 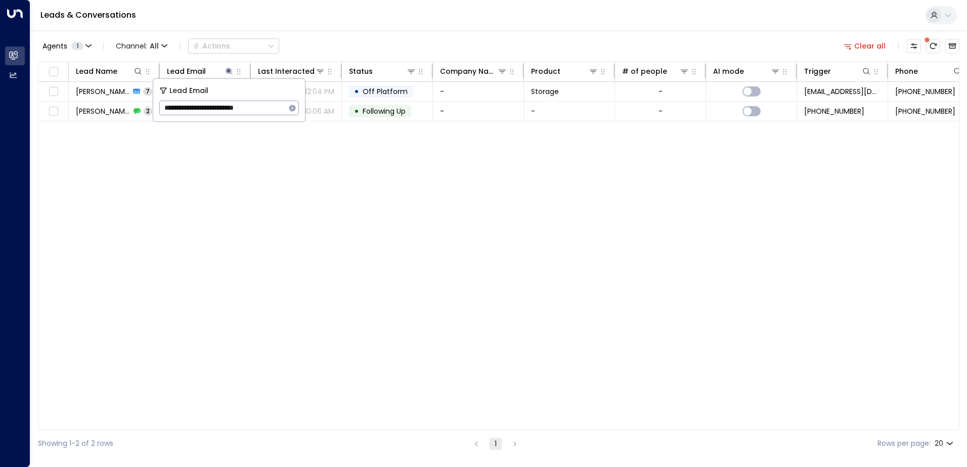 I want to click on span: Storage, so click(x=545, y=92).